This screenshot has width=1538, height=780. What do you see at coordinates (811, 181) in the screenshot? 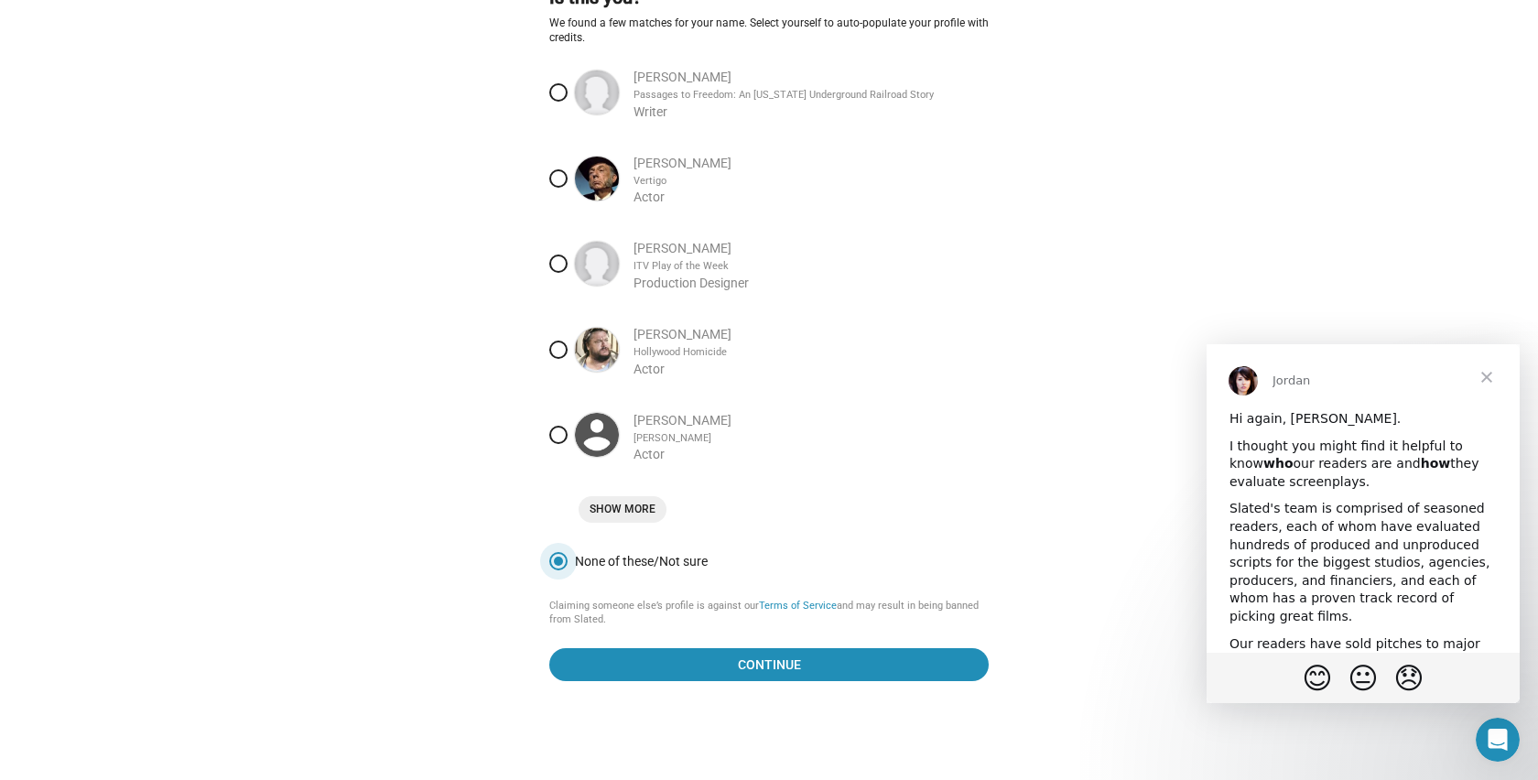
I see `div: Vertigo` at bounding box center [811, 181].